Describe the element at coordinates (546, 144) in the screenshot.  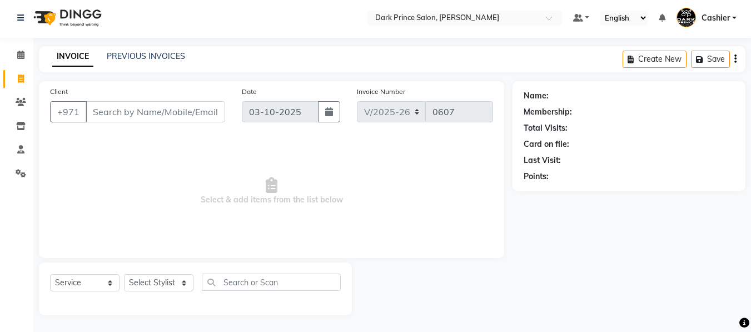
I see `div: Card on file:` at that location.